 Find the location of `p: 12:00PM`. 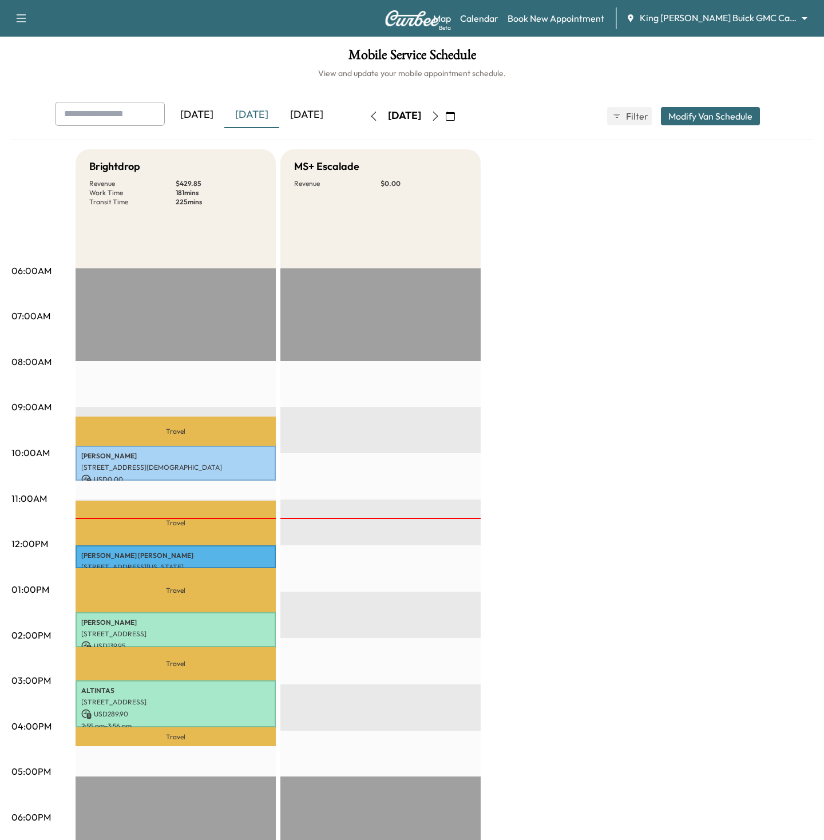

p: 12:00PM is located at coordinates (30, 544).